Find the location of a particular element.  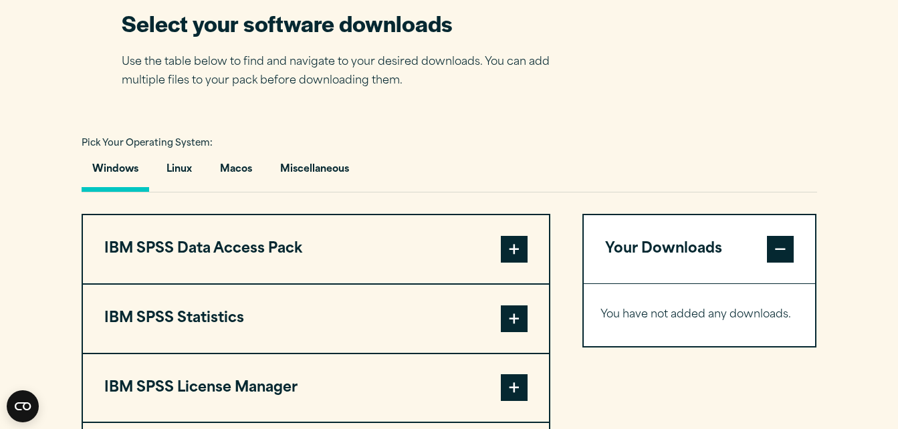

h2: Select your software downloads is located at coordinates (346, 23).